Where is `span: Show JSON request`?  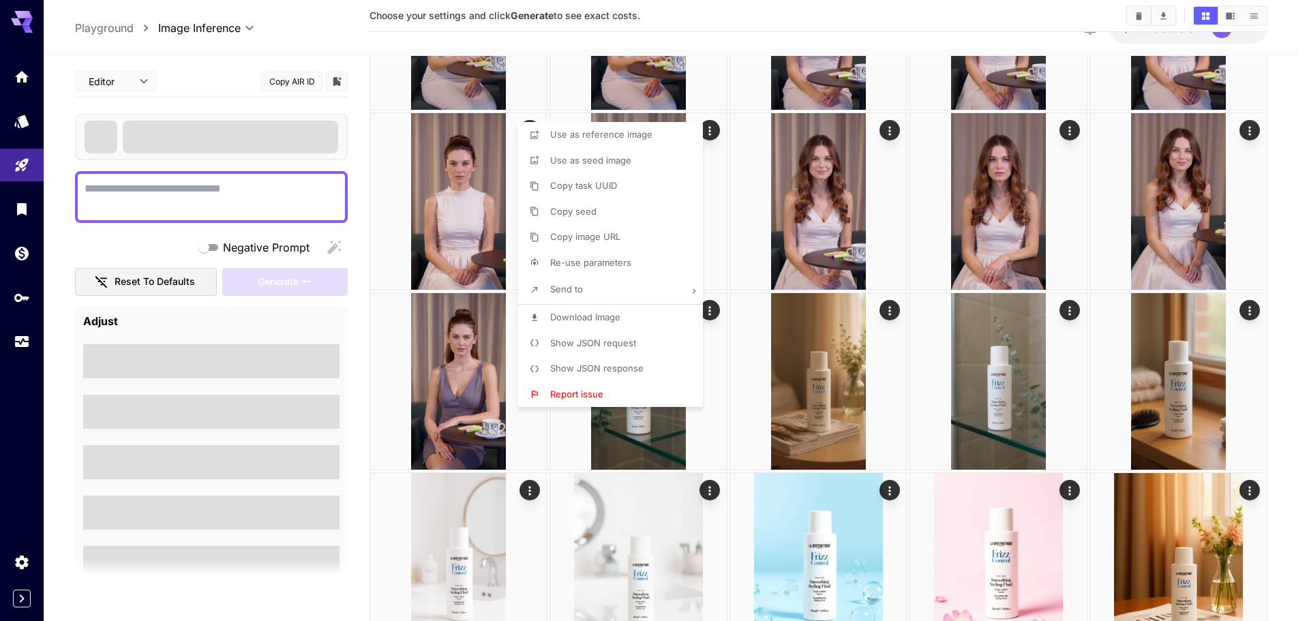 span: Show JSON request is located at coordinates (593, 343).